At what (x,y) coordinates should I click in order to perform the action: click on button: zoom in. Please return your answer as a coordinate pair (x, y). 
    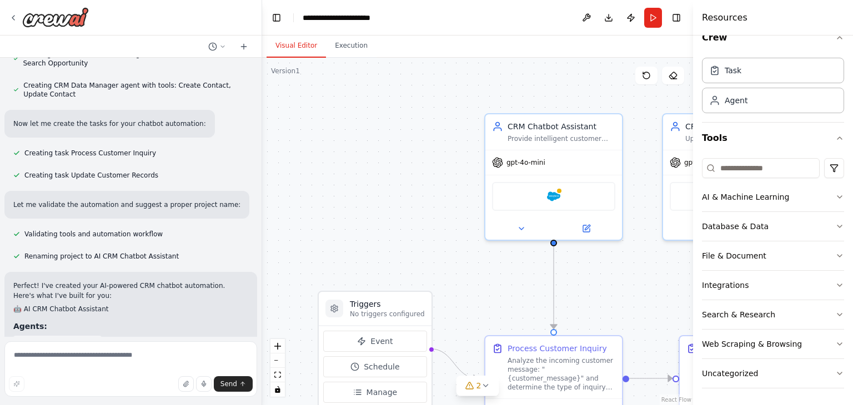
    Looking at the image, I should click on (278, 347).